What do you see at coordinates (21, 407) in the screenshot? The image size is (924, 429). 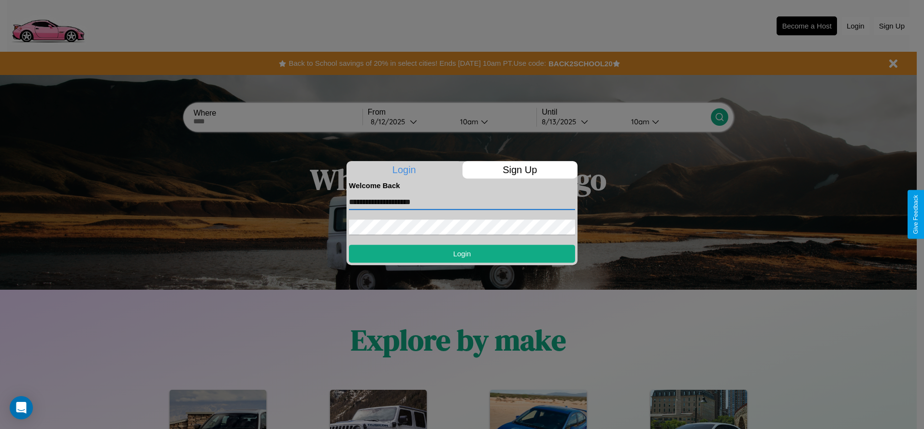 I see `div: Open Intercom Messenger` at bounding box center [21, 407].